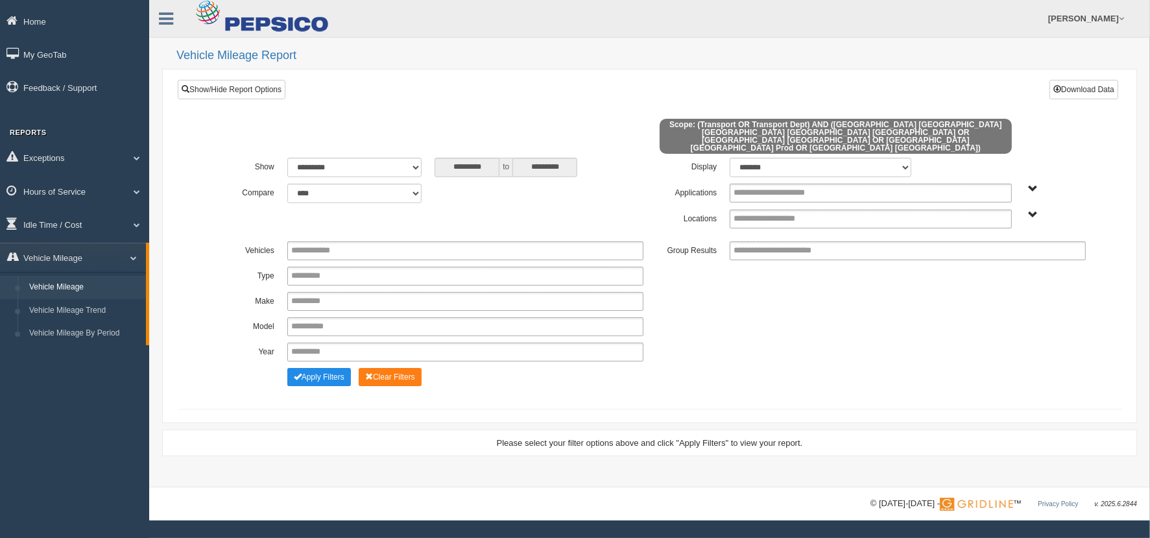 Image resolution: width=1150 pixels, height=538 pixels. What do you see at coordinates (244, 350) in the screenshot?
I see `label: Year` at bounding box center [244, 350].